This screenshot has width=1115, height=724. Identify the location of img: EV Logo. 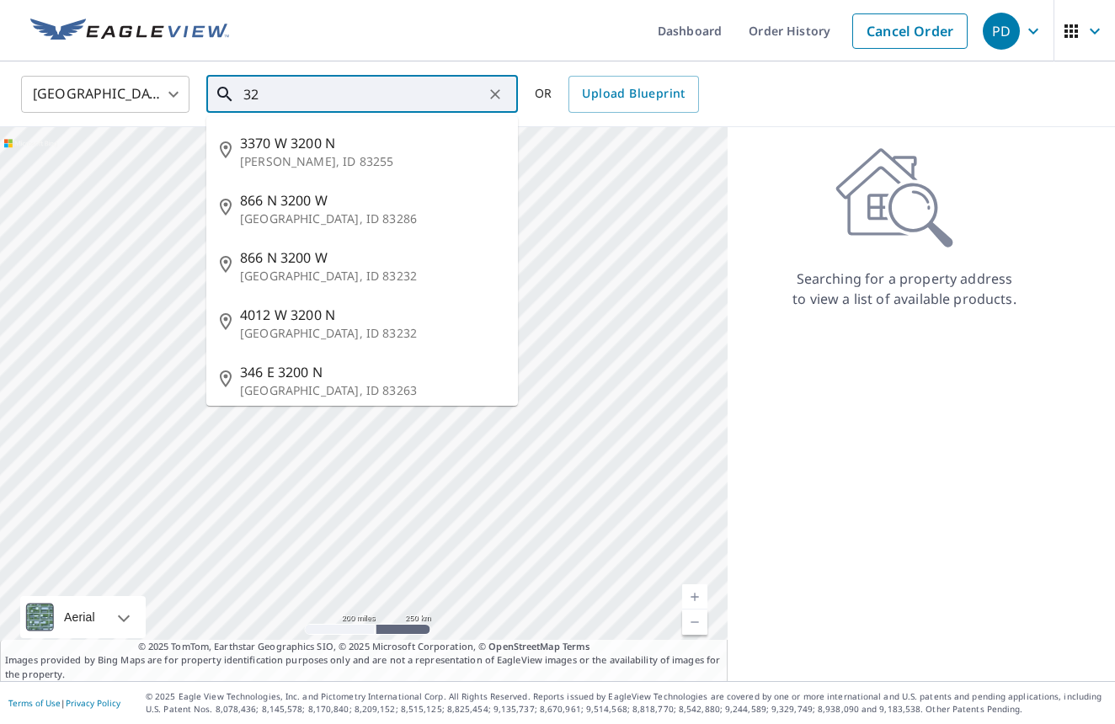
(130, 31).